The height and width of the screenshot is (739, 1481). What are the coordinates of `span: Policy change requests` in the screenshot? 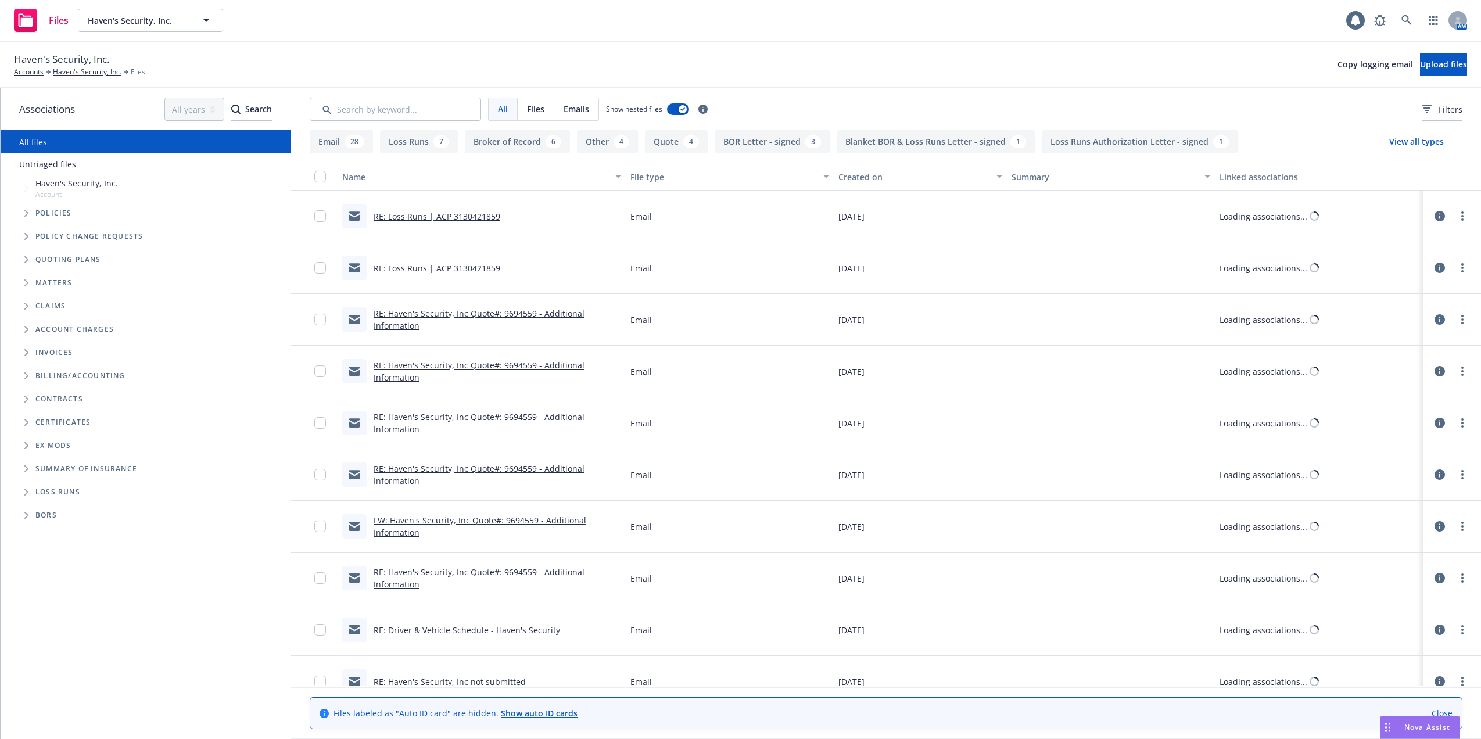 It's located at (89, 237).